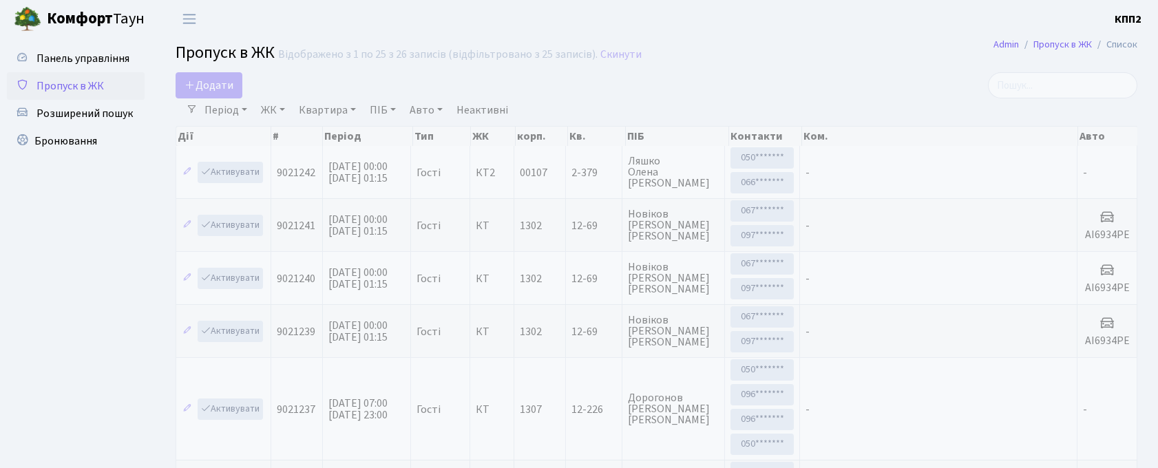 This screenshot has height=468, width=1158. Describe the element at coordinates (383, 110) in the screenshot. I see `a: ПІБ` at that location.